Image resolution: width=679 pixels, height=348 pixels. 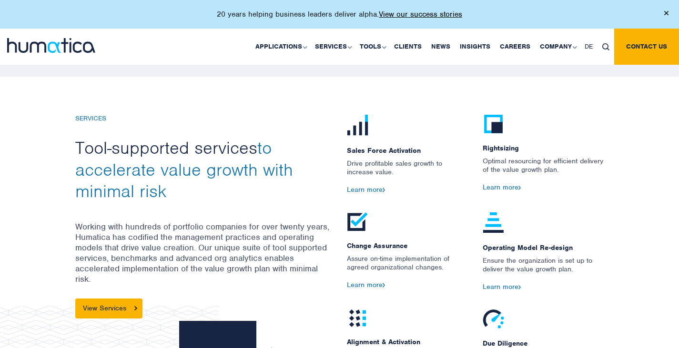 I want to click on p: Working with hundreds of portfolio companies for over twenty years, Humatica has codified the man..., so click(x=204, y=260).